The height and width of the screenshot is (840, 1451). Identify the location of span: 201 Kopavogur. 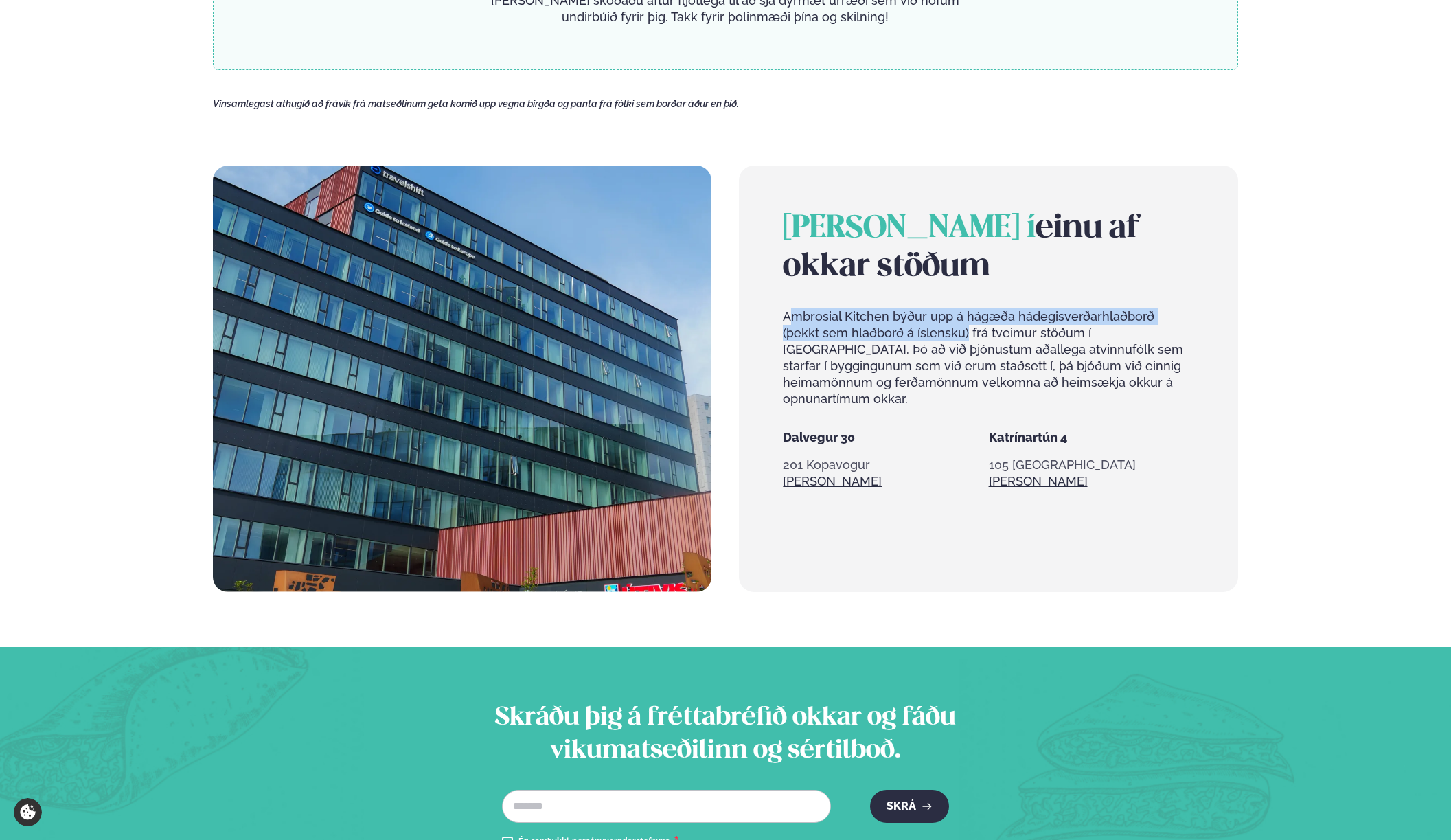
(826, 464).